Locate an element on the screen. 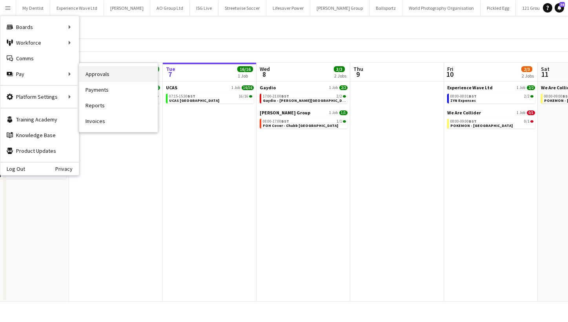 This screenshot has width=568, height=322. button: AO Group Ltd is located at coordinates (170, 8).